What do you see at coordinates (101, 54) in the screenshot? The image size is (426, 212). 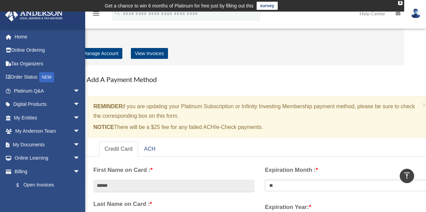 I see `a: Manage Account` at bounding box center [101, 54].